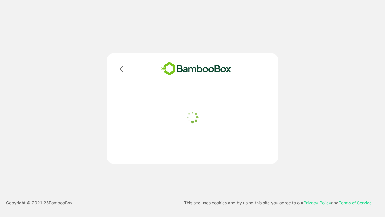 This screenshot has height=217, width=385. Describe the element at coordinates (355, 202) in the screenshot. I see `a: Terms of Service` at that location.